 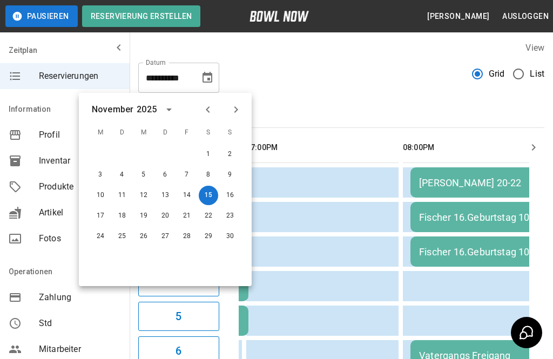 What do you see at coordinates (208, 216) in the screenshot?
I see `button: 22. Nov. 2025` at bounding box center [208, 216].